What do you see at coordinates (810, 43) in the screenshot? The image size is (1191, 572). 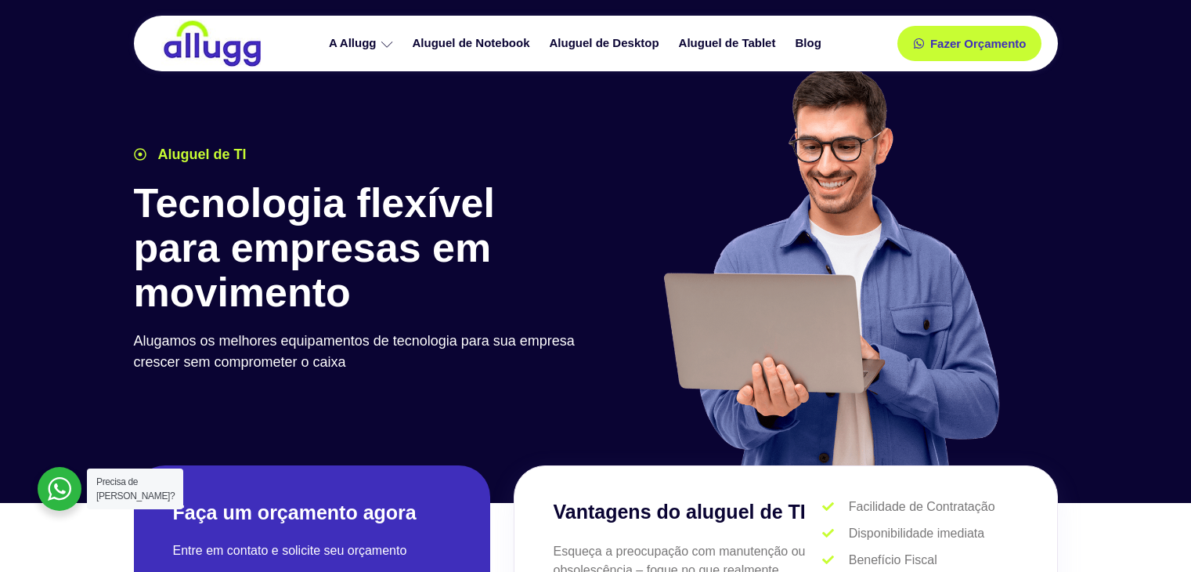 I see `a: Blog` at bounding box center [810, 43].